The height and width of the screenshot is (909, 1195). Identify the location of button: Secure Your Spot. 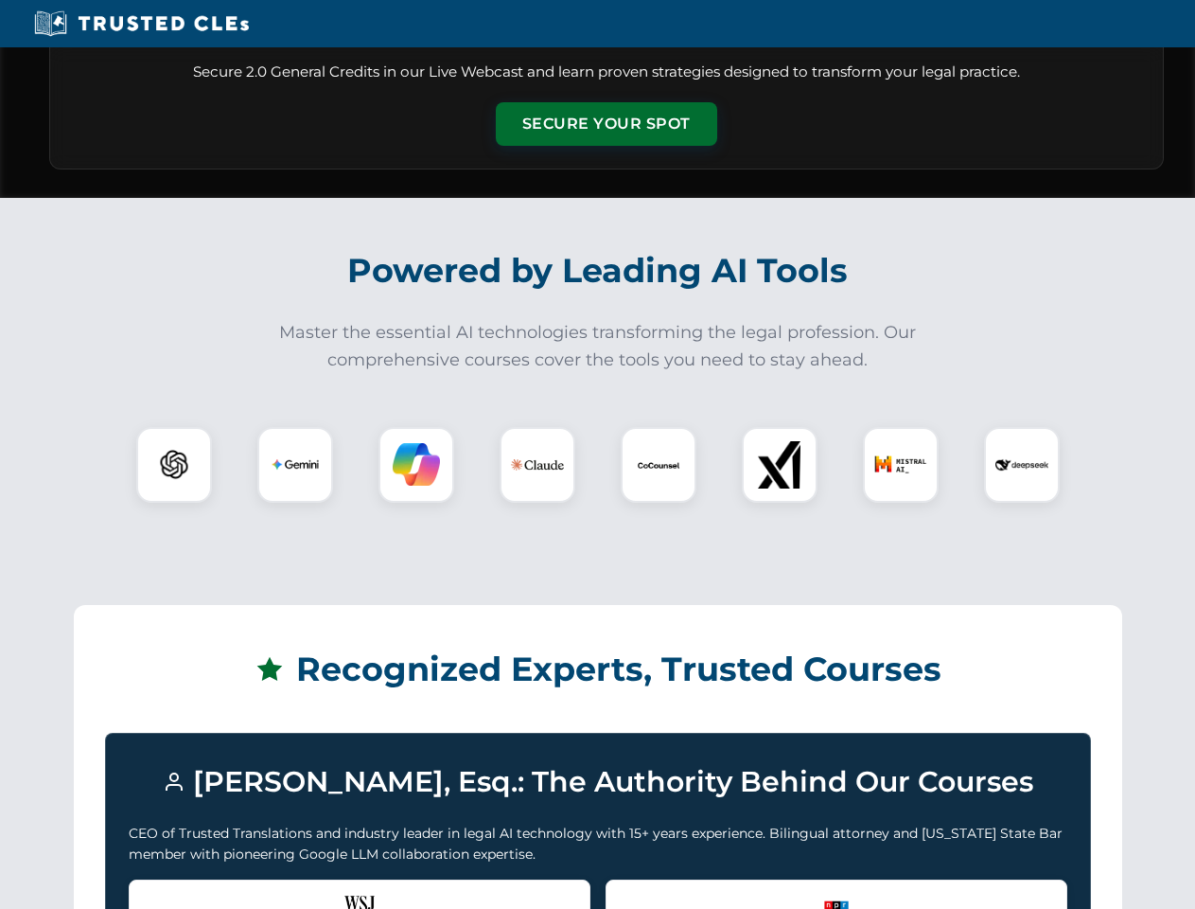
(607, 124).